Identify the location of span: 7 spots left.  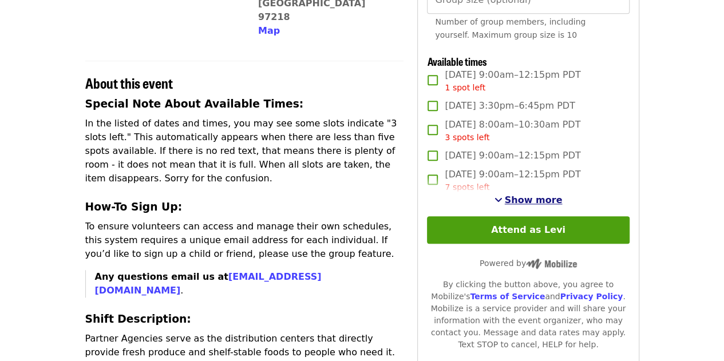
(467, 187).